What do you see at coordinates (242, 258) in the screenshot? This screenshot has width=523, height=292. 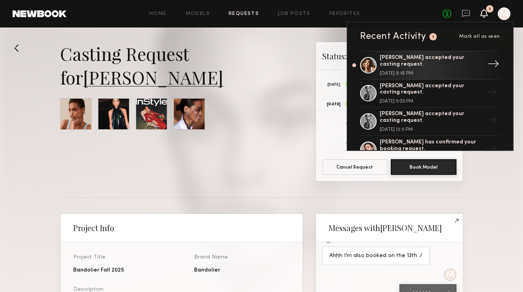 I see `div: Brand Name` at bounding box center [242, 258].